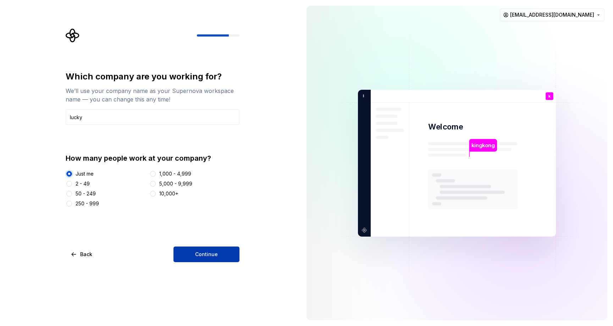 This screenshot has width=613, height=326. Describe the element at coordinates (206, 254) in the screenshot. I see `button: Continue` at that location.